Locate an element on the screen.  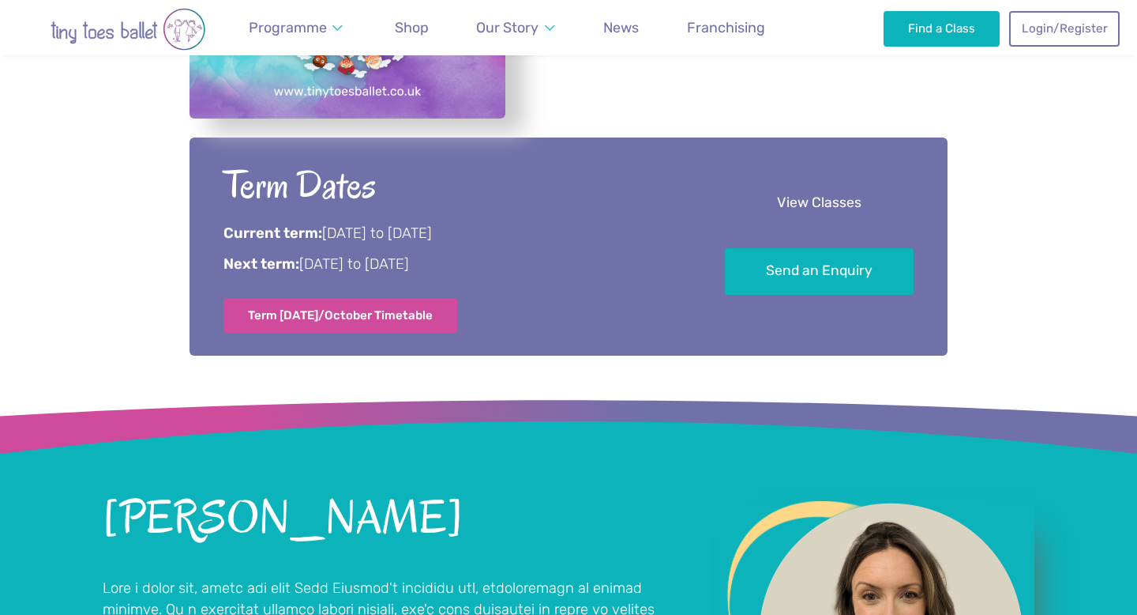
strong: Current term: is located at coordinates (273, 233).